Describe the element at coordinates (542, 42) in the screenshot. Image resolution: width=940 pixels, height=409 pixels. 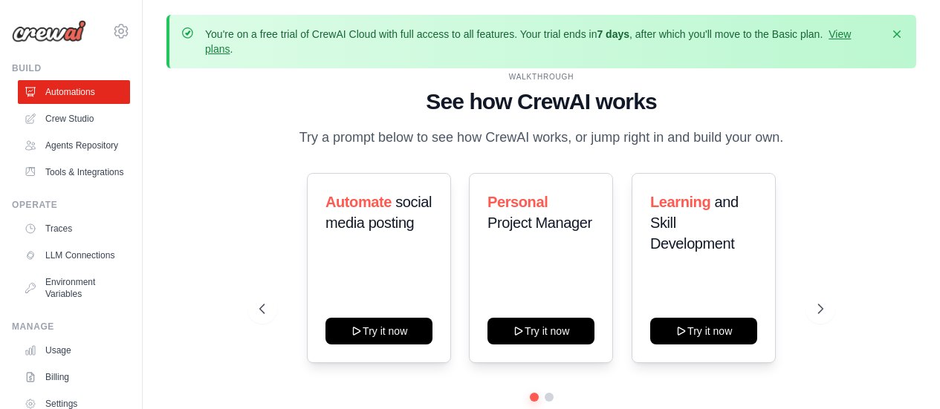
I see `p: You're on a free trial of CrewAI Cloud with full access to all features. Your trial ends in , aft...` at that location.